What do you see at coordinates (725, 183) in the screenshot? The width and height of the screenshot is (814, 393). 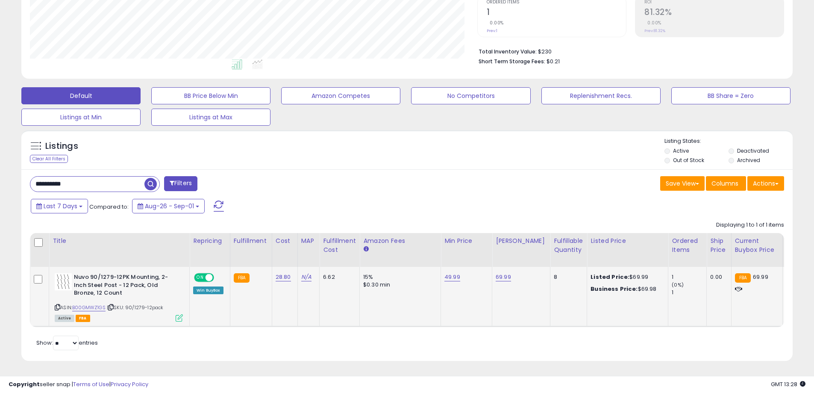 I see `span: Columns` at bounding box center [725, 183].